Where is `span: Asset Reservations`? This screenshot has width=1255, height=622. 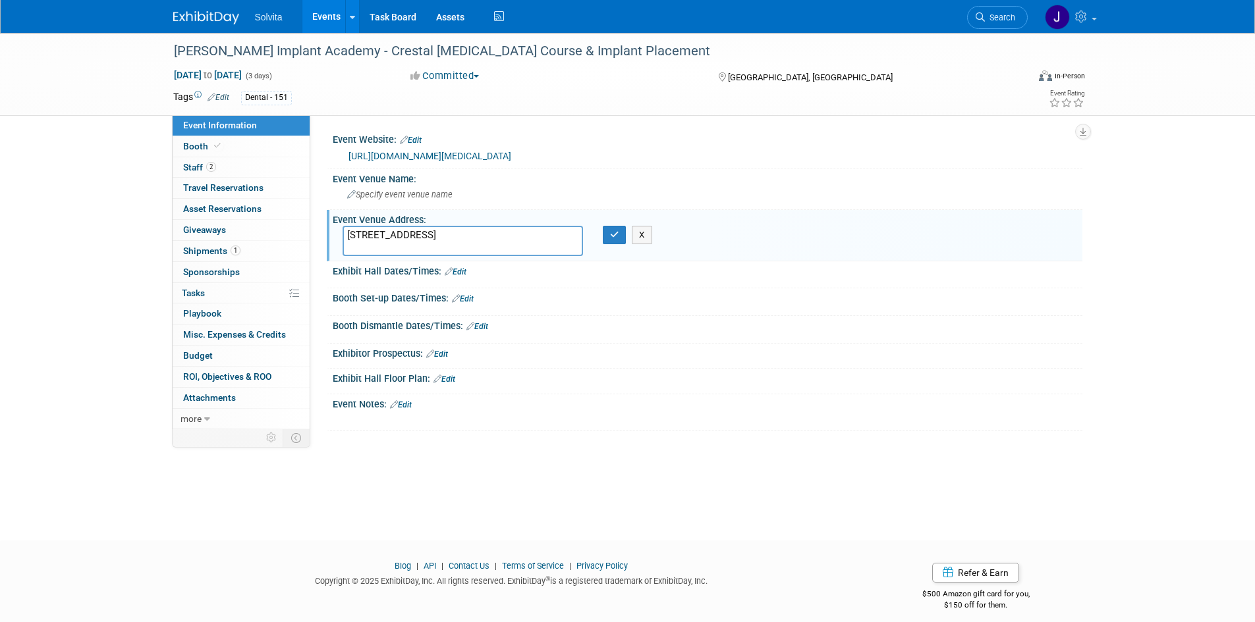
span: Asset Reservations is located at coordinates (222, 209).